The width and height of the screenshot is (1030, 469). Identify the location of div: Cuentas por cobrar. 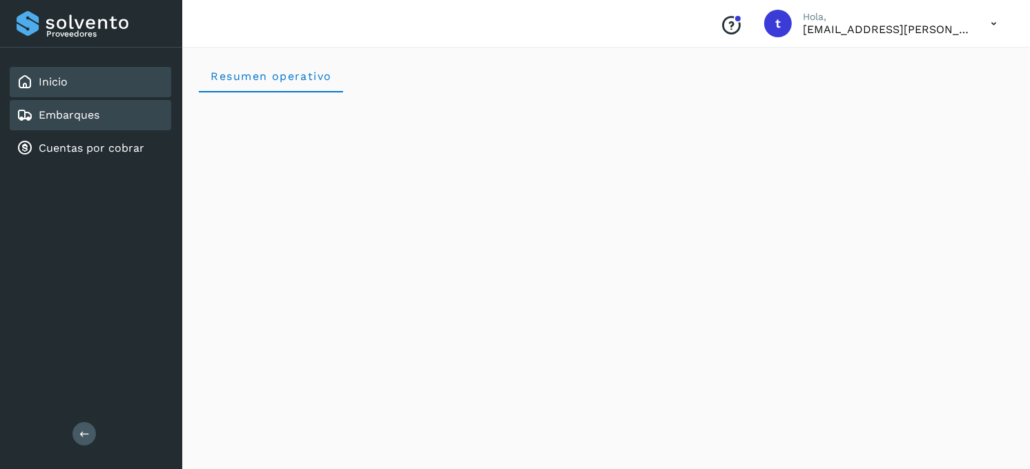
(90, 148).